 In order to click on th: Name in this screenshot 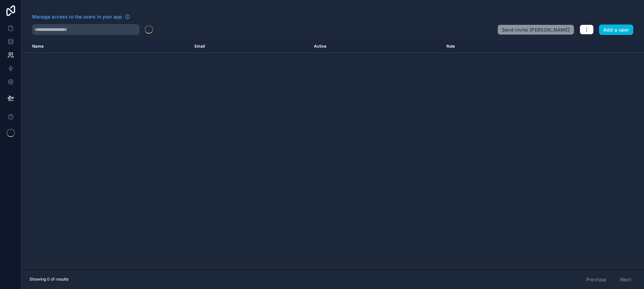, I will do `click(106, 46)`.